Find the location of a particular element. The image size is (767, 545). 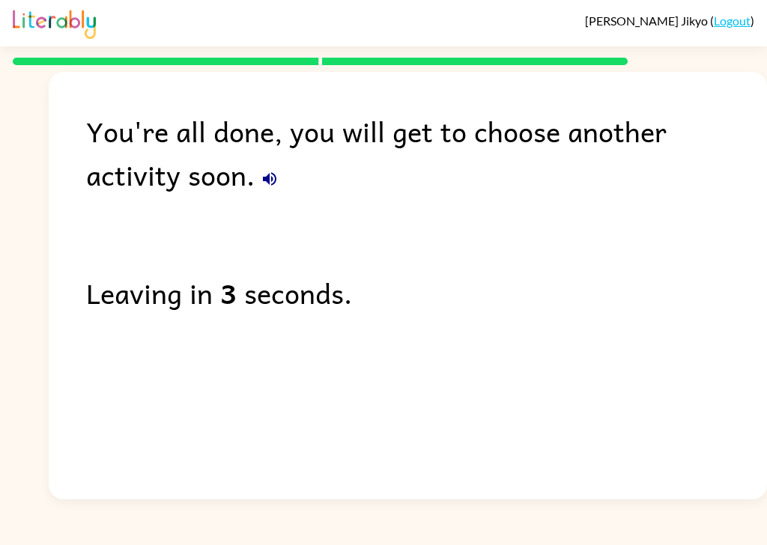

b: 3 is located at coordinates (228, 293).